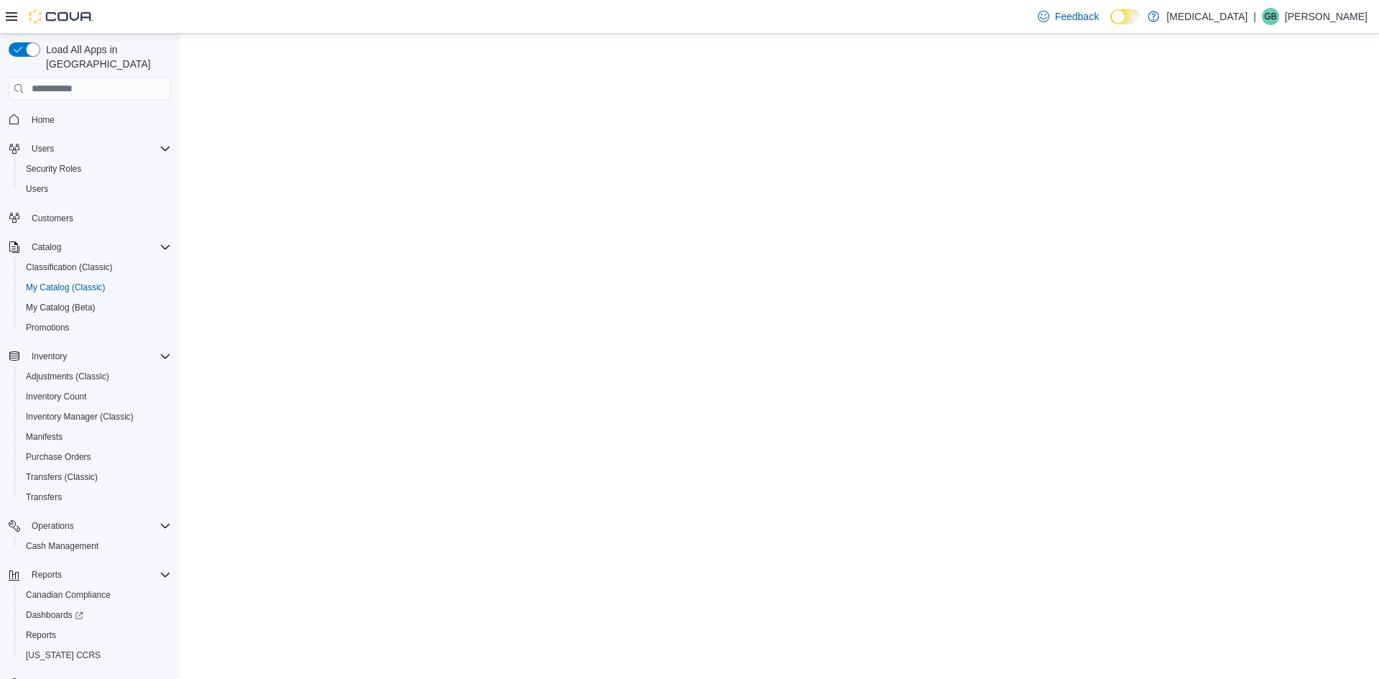 The image size is (1379, 679). I want to click on input: Dark Mode, so click(1126, 17).